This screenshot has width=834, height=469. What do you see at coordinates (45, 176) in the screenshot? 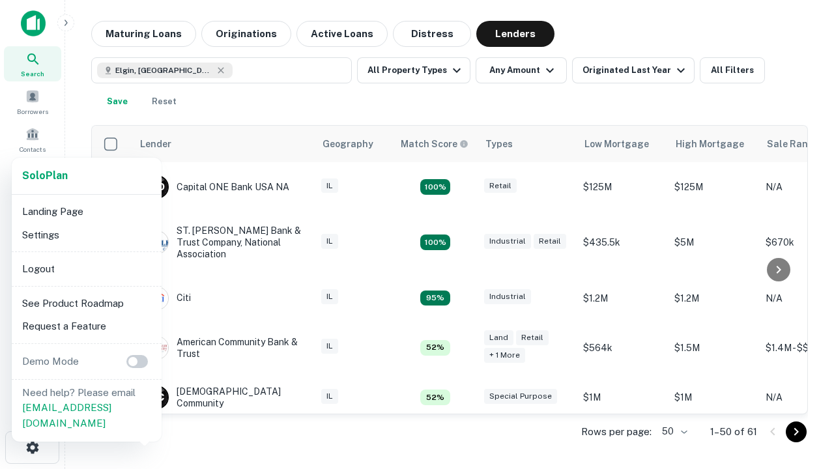
I see `a: SoloPlan` at bounding box center [45, 176].